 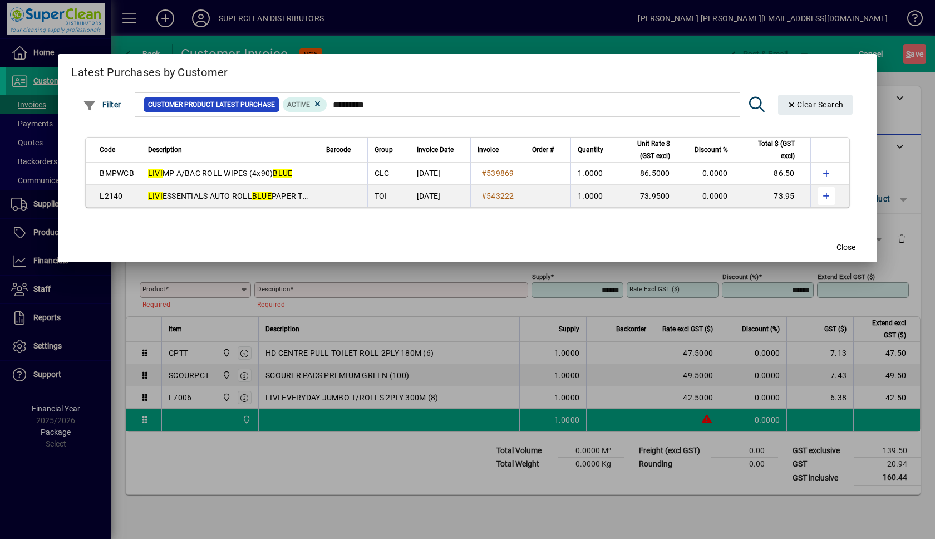 I want to click on span: ESSENTIALS AUTO ROLL PAPER TOWEL 2PLY 140M (6), so click(x=263, y=196).